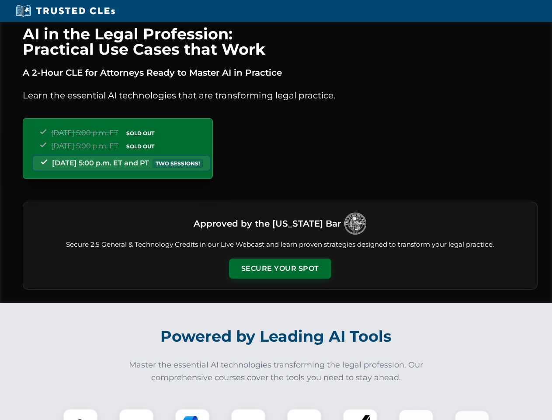 This screenshot has height=420, width=552. Describe the element at coordinates (276, 336) in the screenshot. I see `h2: Powered by Leading AI Tools` at that location.